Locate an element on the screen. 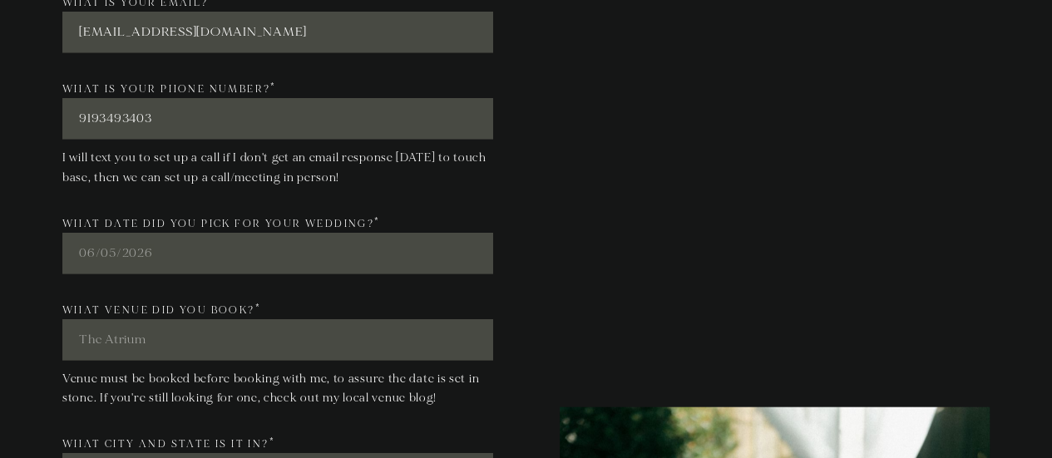 The height and width of the screenshot is (458, 1052). input: email@gmail.com is located at coordinates (278, 32).